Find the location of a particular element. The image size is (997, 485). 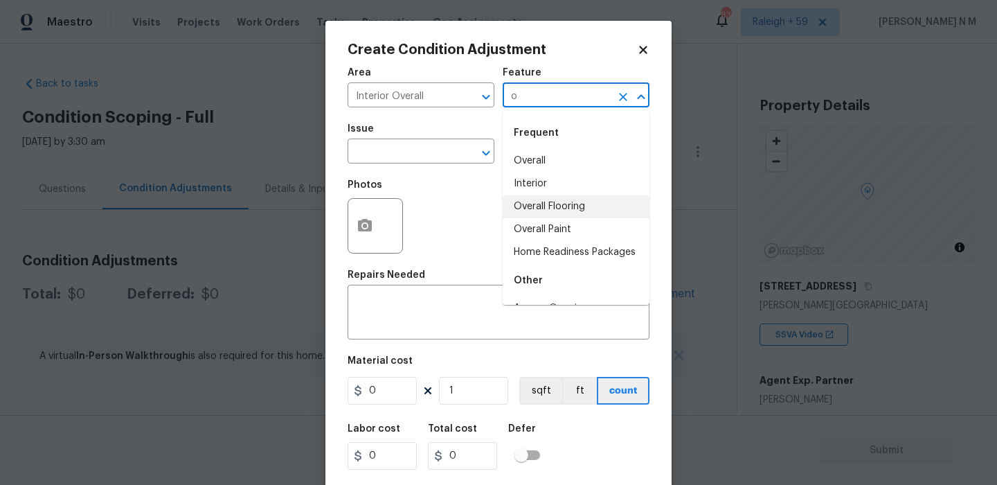

li: Overall is located at coordinates (576, 161).